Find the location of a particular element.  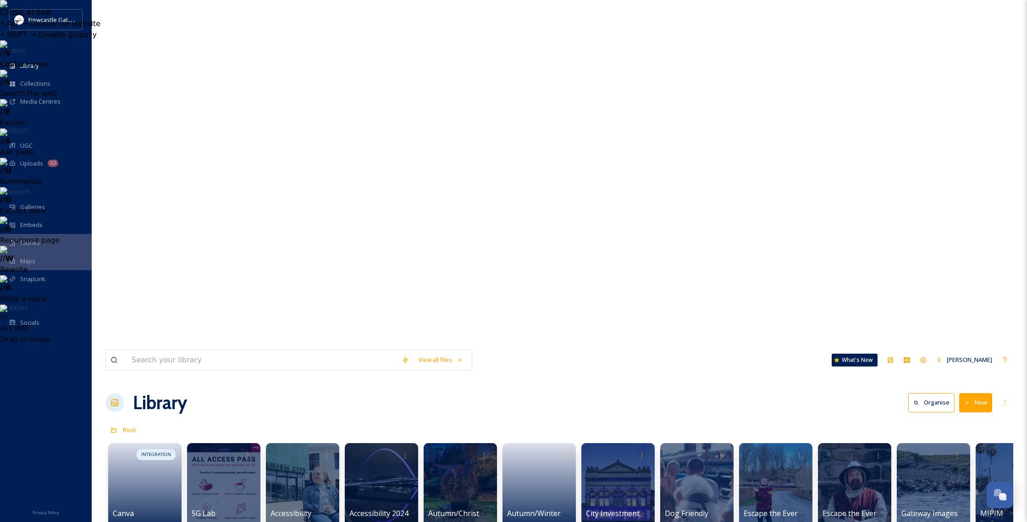

div: What's New is located at coordinates (854, 360).